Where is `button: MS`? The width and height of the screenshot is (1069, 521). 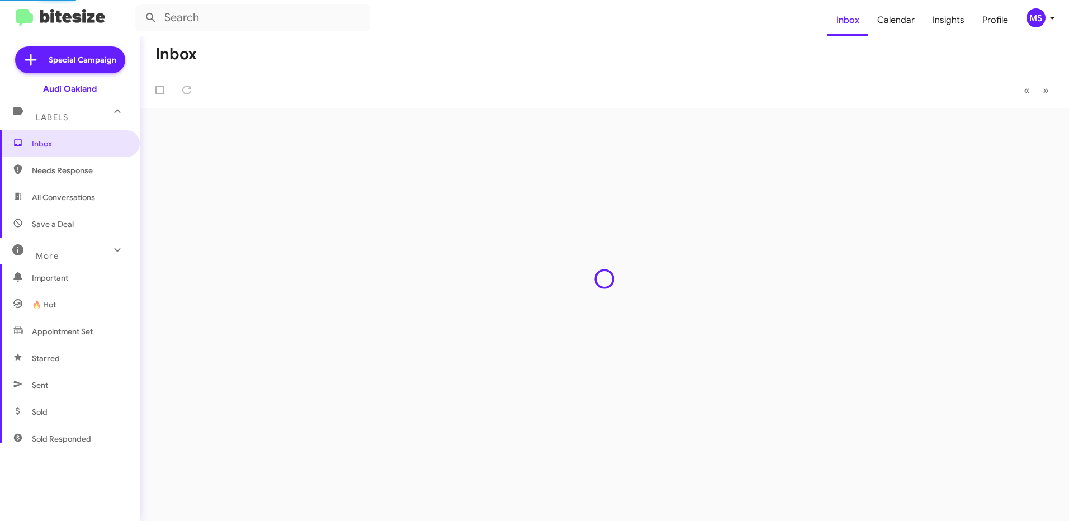 button: MS is located at coordinates (1036, 18).